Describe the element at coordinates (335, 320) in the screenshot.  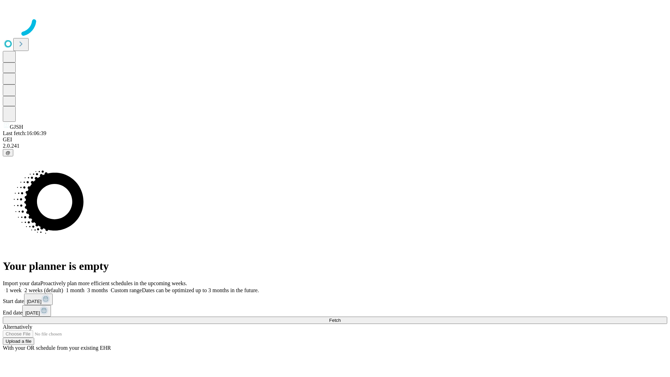
I see `button: Fetch` at that location.